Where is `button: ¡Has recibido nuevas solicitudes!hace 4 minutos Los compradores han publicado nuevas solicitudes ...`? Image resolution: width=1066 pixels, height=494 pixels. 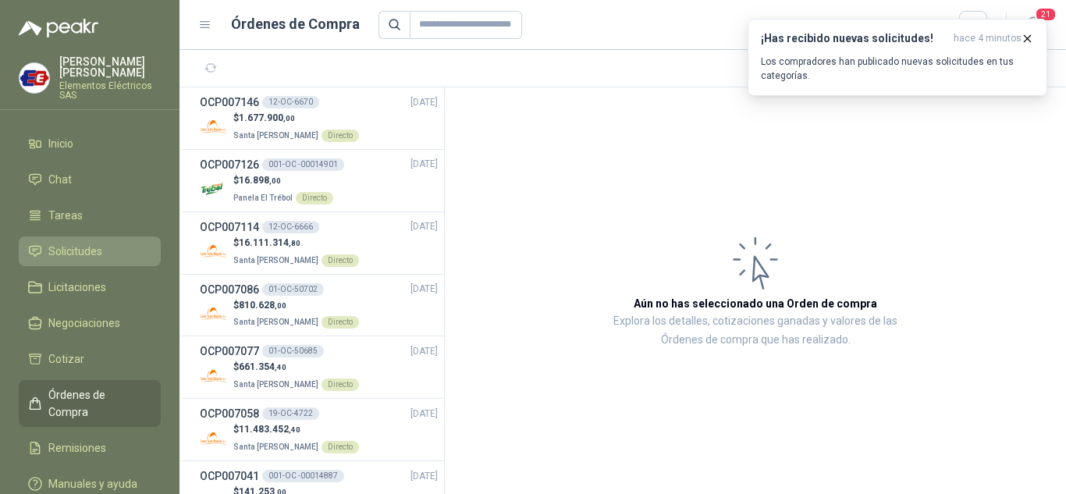 button: ¡Has recibido nuevas solicitudes!hace 4 minutos Los compradores han publicado nuevas solicitudes ... is located at coordinates (897, 57).